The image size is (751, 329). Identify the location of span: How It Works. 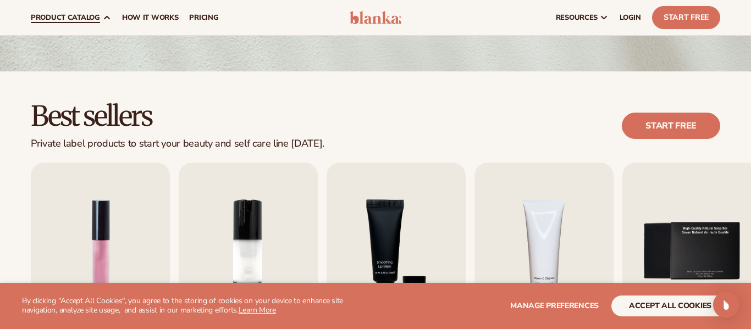
(150, 18).